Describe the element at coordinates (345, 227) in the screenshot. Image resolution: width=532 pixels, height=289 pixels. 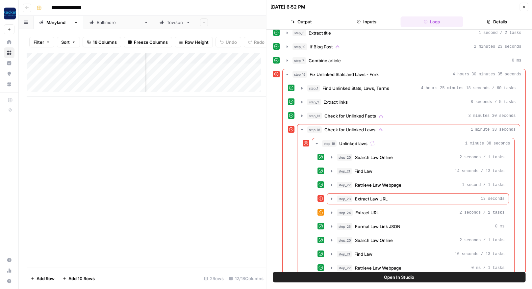
I see `span: step_25` at that location.